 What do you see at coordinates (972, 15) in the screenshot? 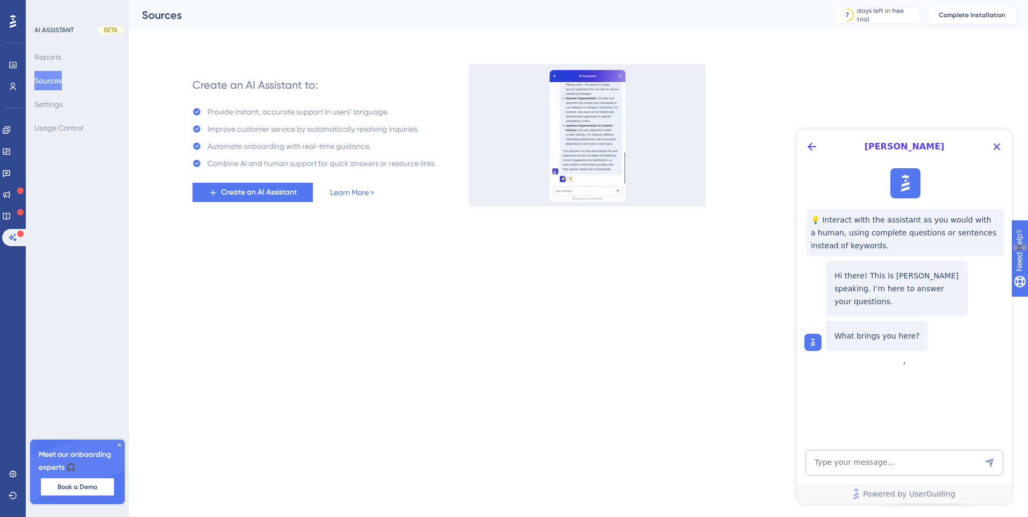
I see `span: Complete Installation` at bounding box center [972, 15].